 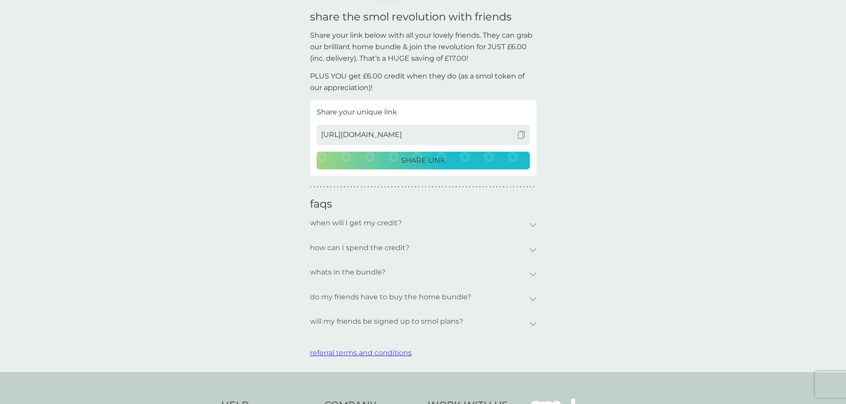 What do you see at coordinates (390, 297) in the screenshot?
I see `p: do my friends have to buy the home bundle?` at bounding box center [390, 297].